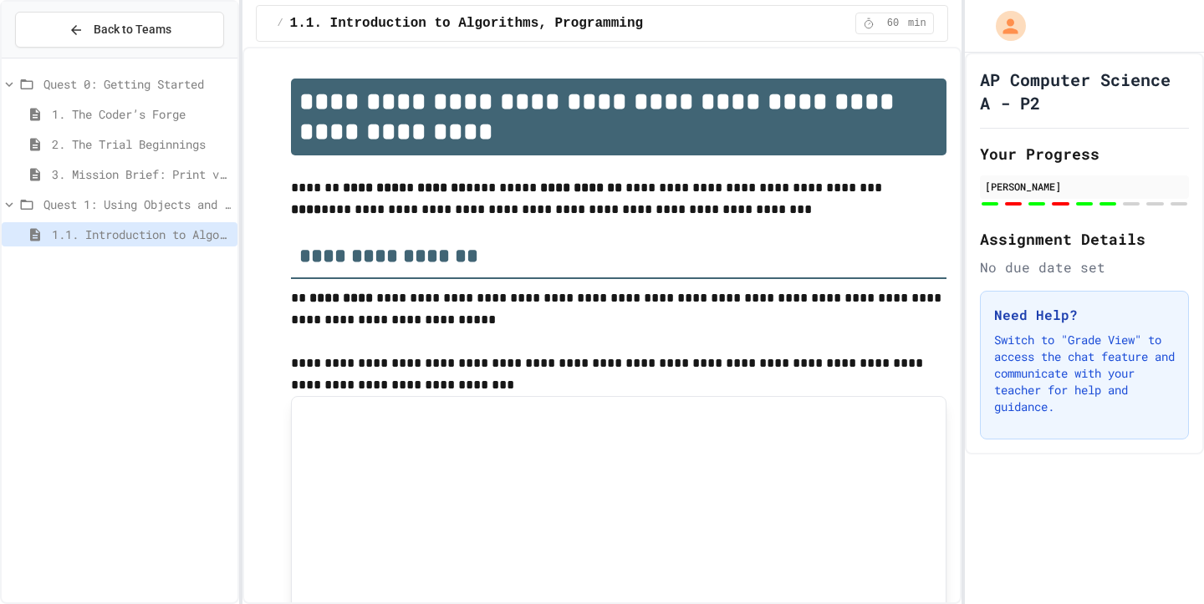 This screenshot has height=604, width=1204. I want to click on button: Back to Teams, so click(120, 29).